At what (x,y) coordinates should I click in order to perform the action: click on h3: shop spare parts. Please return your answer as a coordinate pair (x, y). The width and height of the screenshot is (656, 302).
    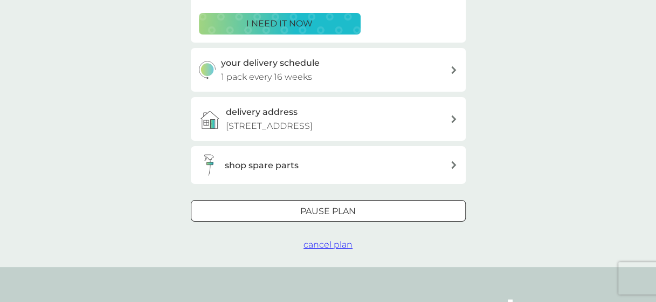
    Looking at the image, I should click on (261, 165).